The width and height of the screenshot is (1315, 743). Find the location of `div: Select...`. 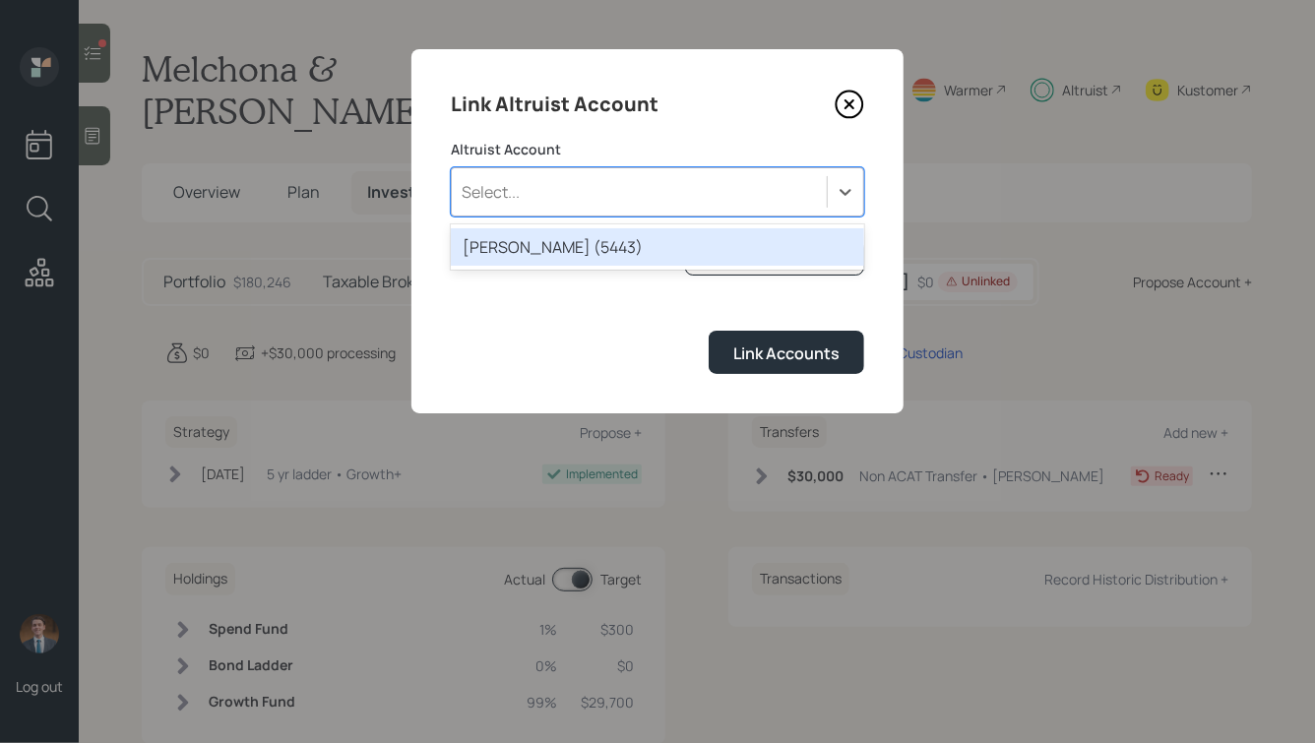

div: Select... is located at coordinates (490, 192).